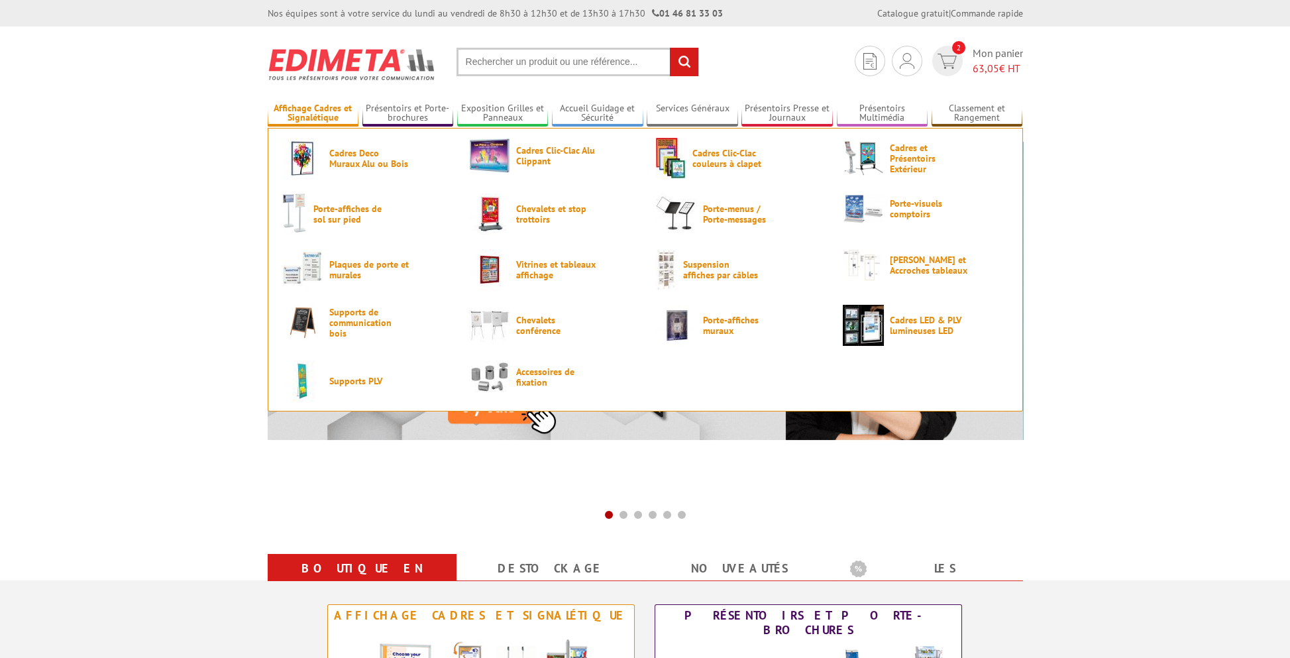 The image size is (1290, 658). What do you see at coordinates (692, 113) in the screenshot?
I see `a: Services Généraux` at bounding box center [692, 113].